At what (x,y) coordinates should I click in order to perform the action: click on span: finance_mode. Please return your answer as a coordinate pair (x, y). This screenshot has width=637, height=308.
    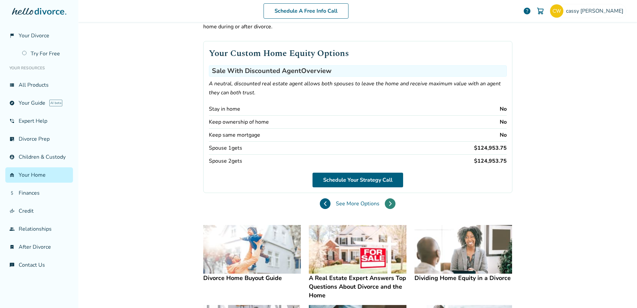
    Looking at the image, I should click on (12, 211).